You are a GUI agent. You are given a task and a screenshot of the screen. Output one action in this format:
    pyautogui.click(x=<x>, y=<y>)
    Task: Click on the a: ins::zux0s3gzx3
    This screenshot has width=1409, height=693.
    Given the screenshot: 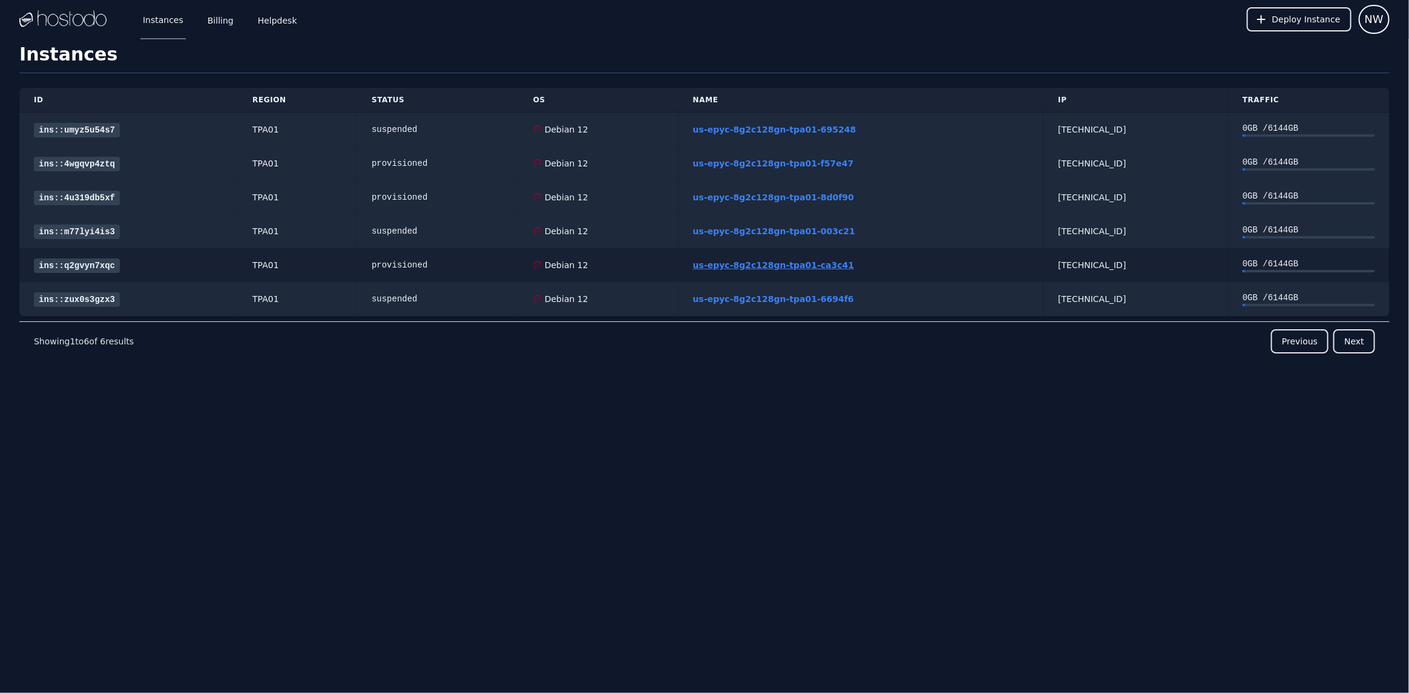 What is the action you would take?
    pyautogui.click(x=77, y=299)
    